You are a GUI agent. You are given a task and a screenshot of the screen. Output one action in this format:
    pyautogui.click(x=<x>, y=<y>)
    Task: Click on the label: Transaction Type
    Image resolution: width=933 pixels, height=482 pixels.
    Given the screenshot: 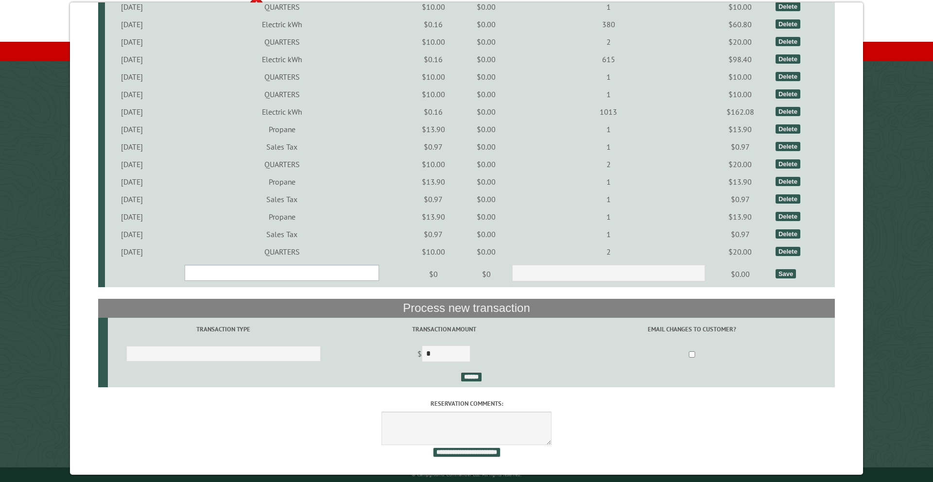 What is the action you would take?
    pyautogui.click(x=224, y=329)
    